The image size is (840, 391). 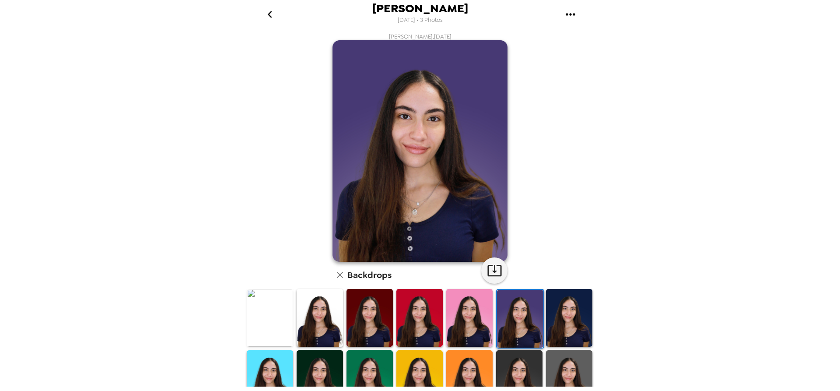 I want to click on img: user, so click(x=420, y=151).